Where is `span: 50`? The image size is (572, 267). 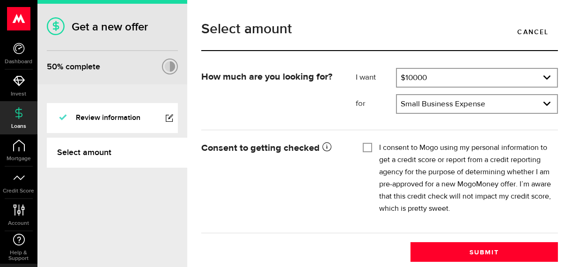 span: 50 is located at coordinates (52, 67).